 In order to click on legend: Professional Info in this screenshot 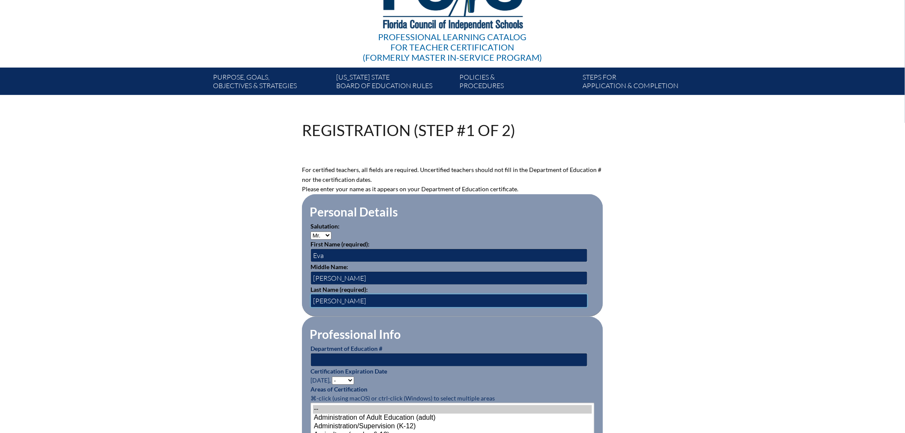, I will do `click(355, 334)`.